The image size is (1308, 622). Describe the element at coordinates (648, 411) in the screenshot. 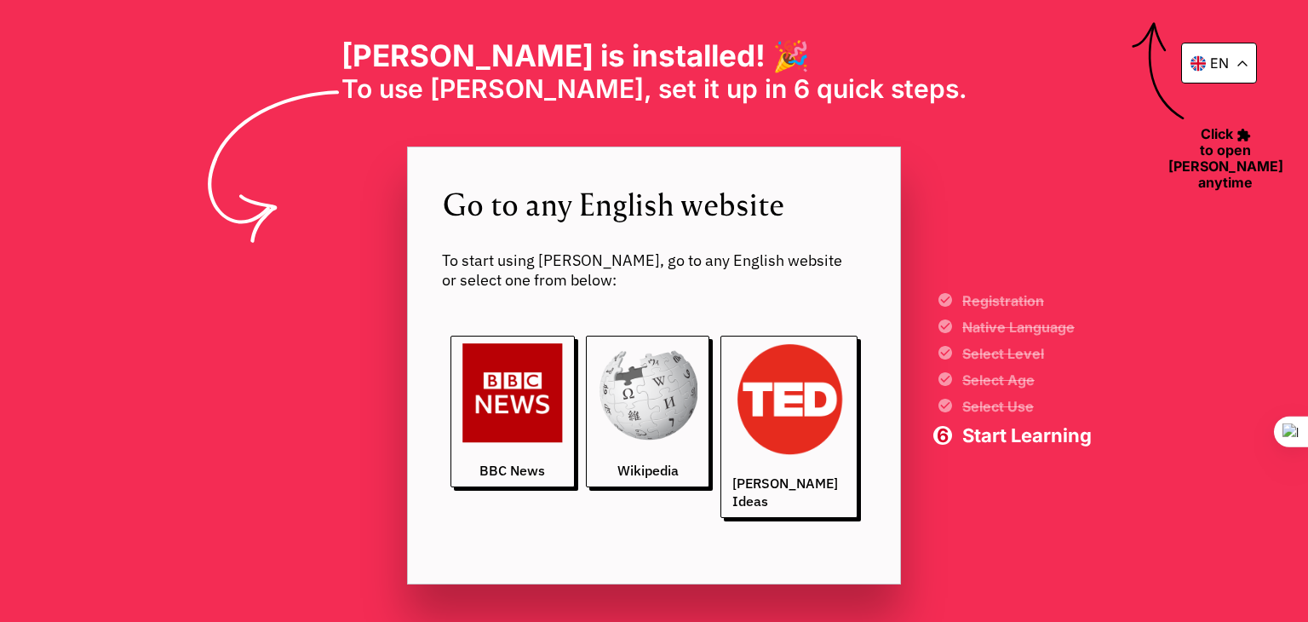

I see `a: Wikipedia` at that location.